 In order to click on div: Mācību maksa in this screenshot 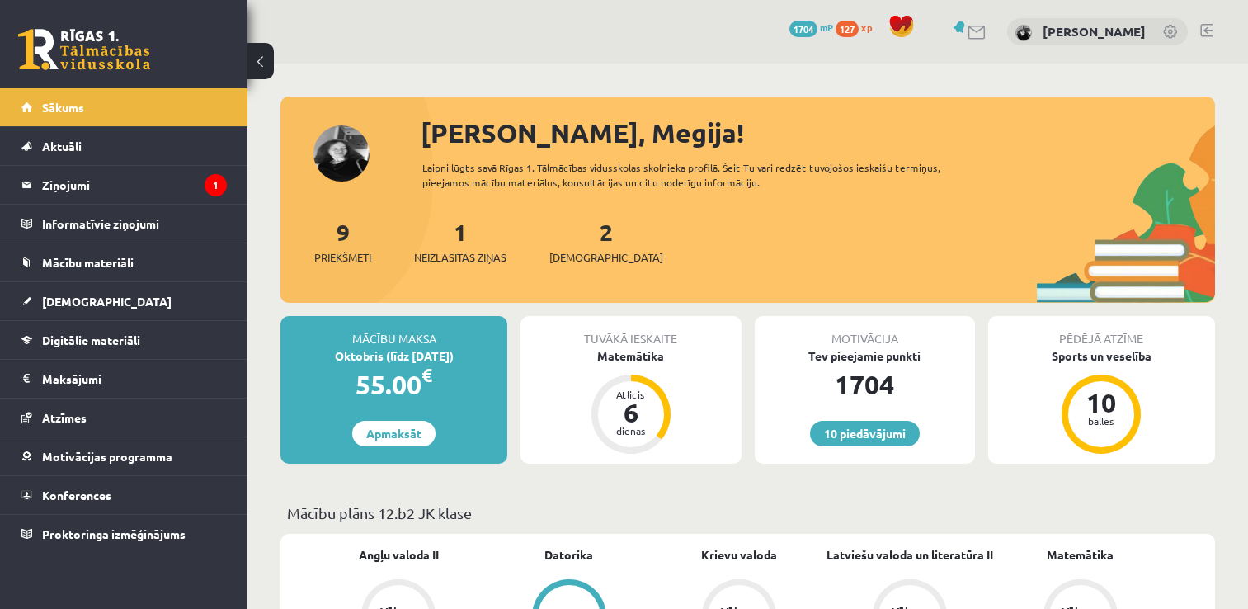, I will do `click(393, 332)`.